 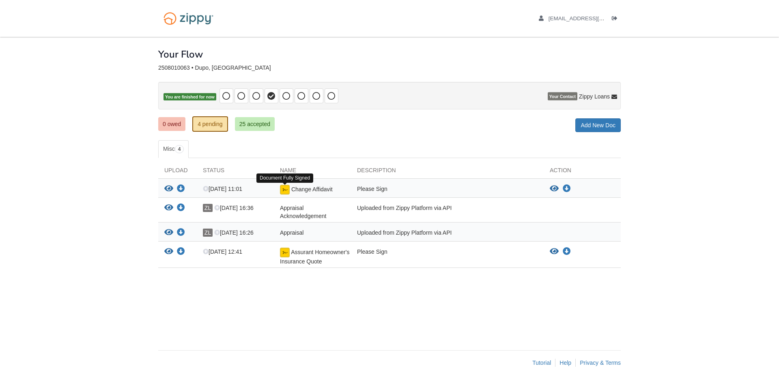 What do you see at coordinates (582, 172) in the screenshot?
I see `div: Action` at bounding box center [582, 172].